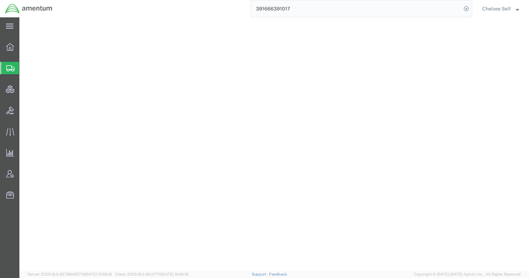 This screenshot has width=529, height=278. What do you see at coordinates (29, 9) in the screenshot?
I see `img: logo` at bounding box center [29, 9].